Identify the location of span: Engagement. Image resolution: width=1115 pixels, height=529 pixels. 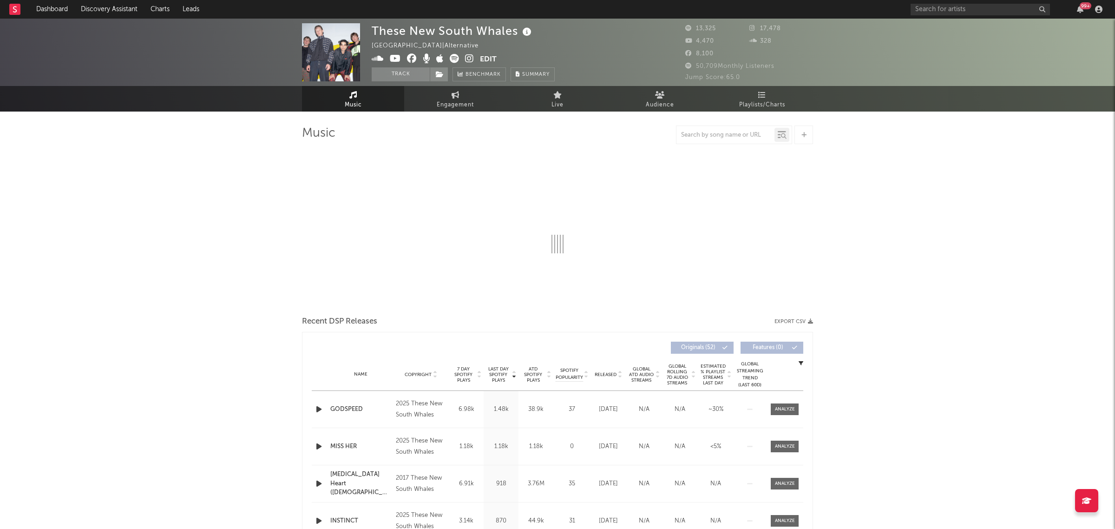
(455, 105).